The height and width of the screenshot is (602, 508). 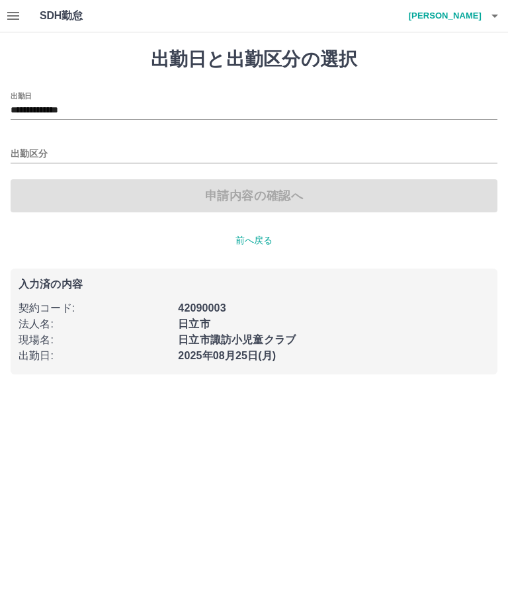 I want to click on b: 2025年08月25日(月), so click(x=227, y=355).